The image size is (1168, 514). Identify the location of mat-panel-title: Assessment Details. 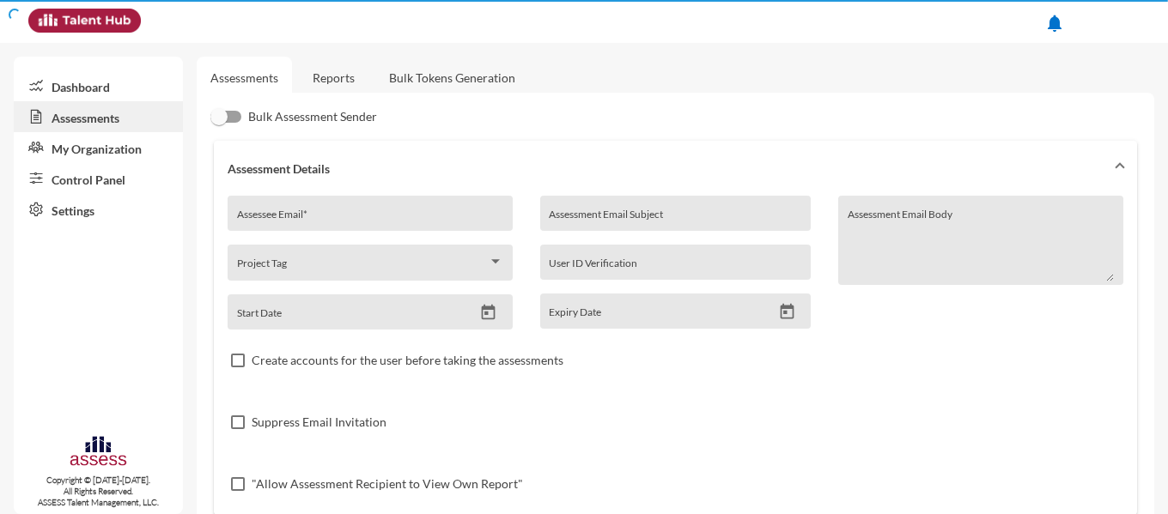
(665, 168).